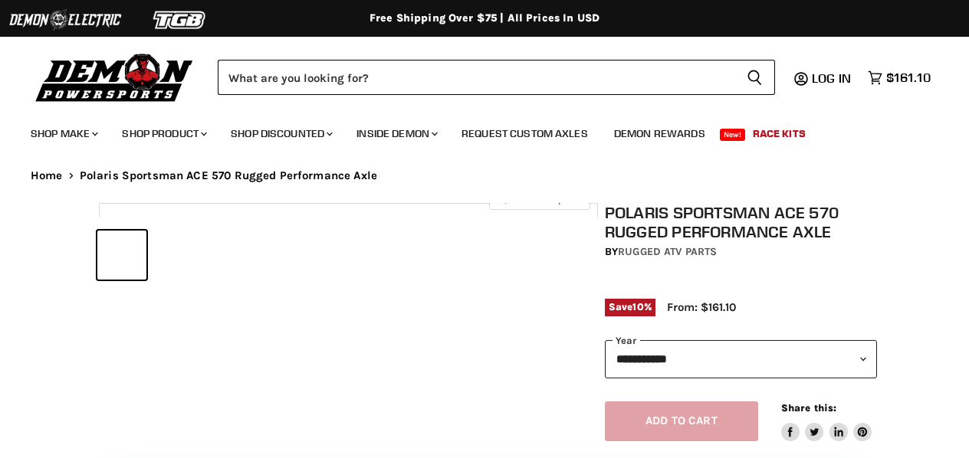  Describe the element at coordinates (63, 133) in the screenshot. I see `a: Shop Make` at that location.